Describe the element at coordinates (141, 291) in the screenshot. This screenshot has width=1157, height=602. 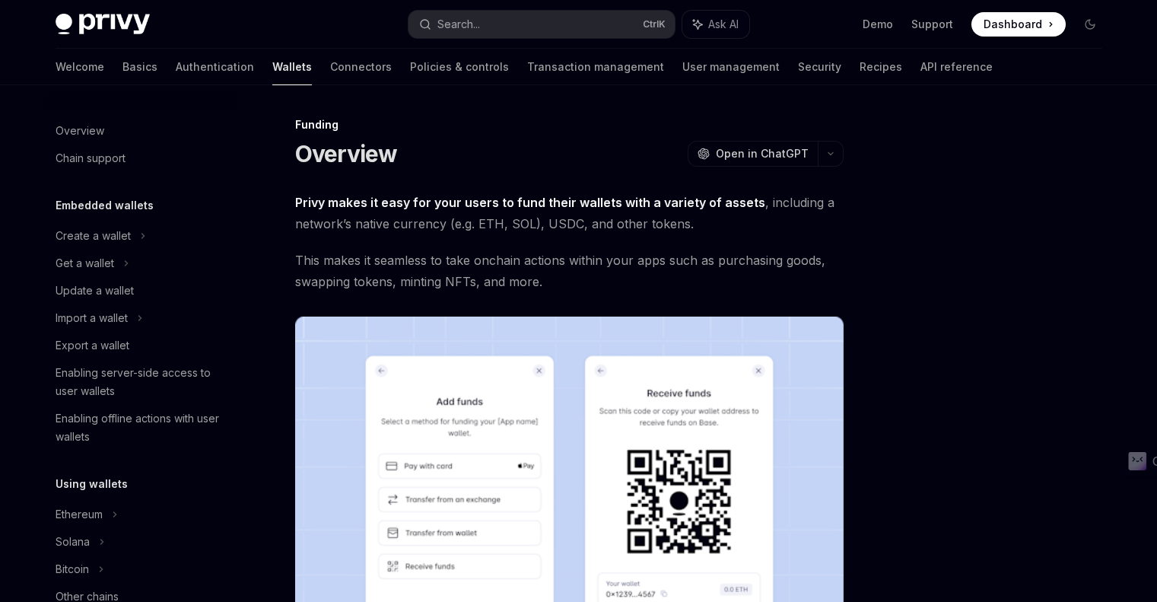
I see `a: Update a wallet` at that location.